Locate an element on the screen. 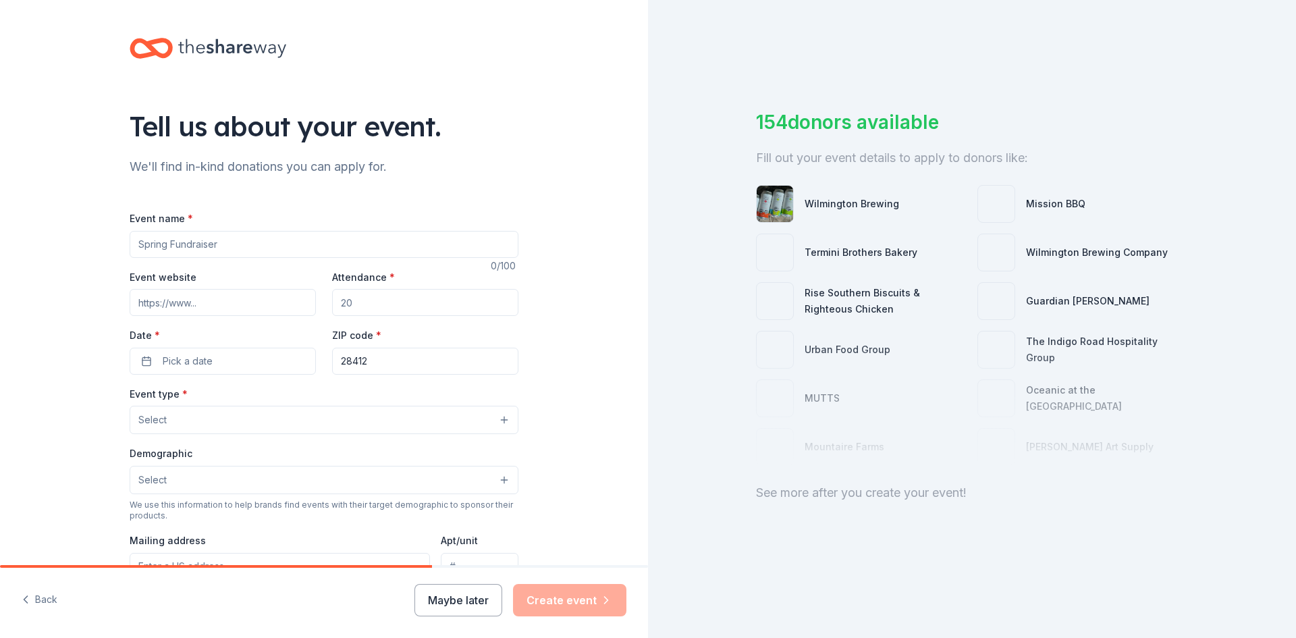 The height and width of the screenshot is (638, 1296). label: Apt/unit is located at coordinates (459, 541).